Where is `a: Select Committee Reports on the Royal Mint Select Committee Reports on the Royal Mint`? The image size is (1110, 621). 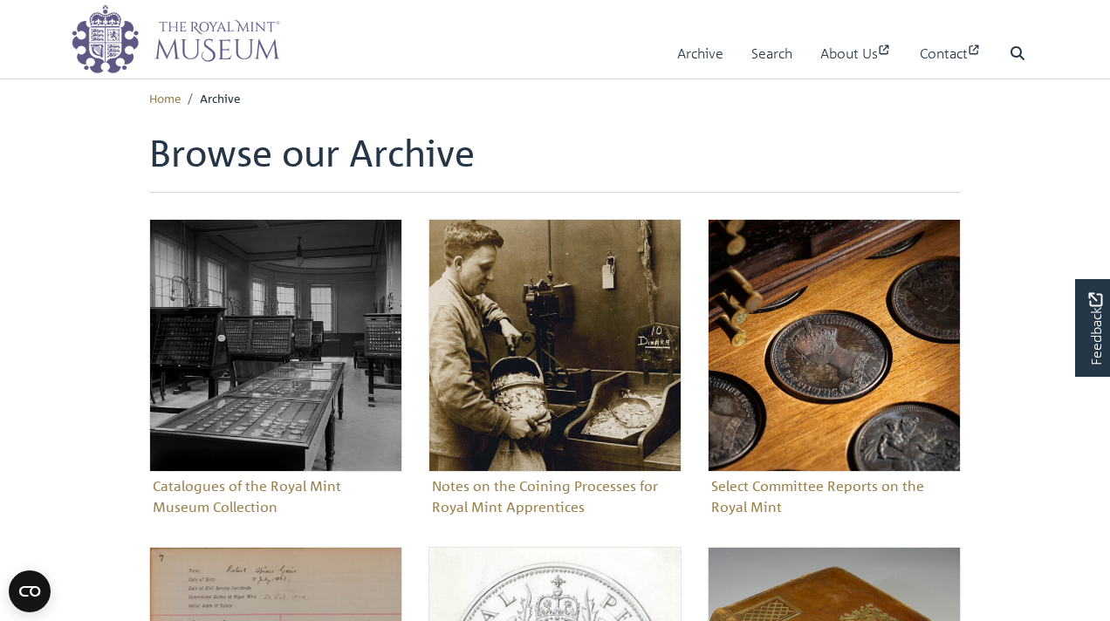 a: Select Committee Reports on the Royal Mint Select Committee Reports on the Royal Mint is located at coordinates (834, 370).